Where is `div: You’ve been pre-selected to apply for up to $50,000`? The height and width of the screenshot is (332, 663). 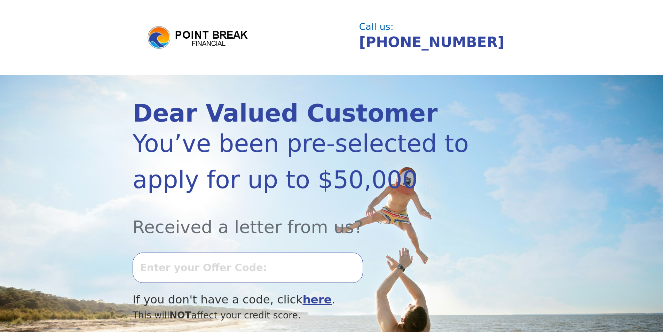
div: You’ve been pre-selected to apply for up to $50,000 is located at coordinates (302, 162).